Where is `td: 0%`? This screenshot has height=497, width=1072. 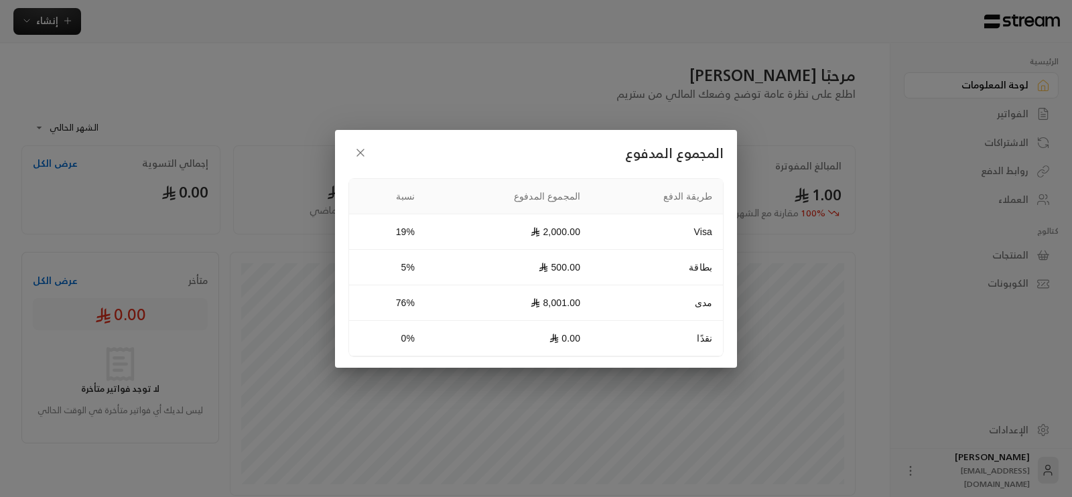
td: 0% is located at coordinates (387, 338).